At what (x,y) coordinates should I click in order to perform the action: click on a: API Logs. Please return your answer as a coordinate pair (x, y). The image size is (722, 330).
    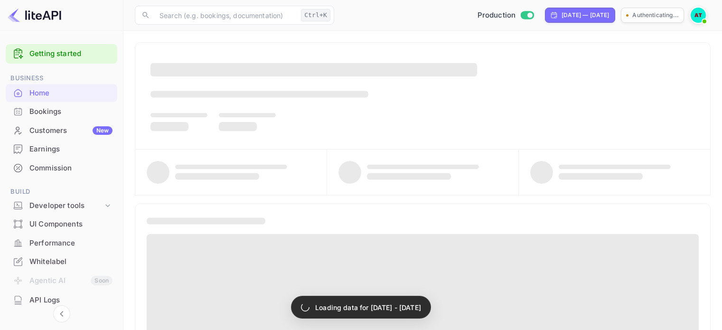
    Looking at the image, I should click on (61, 299).